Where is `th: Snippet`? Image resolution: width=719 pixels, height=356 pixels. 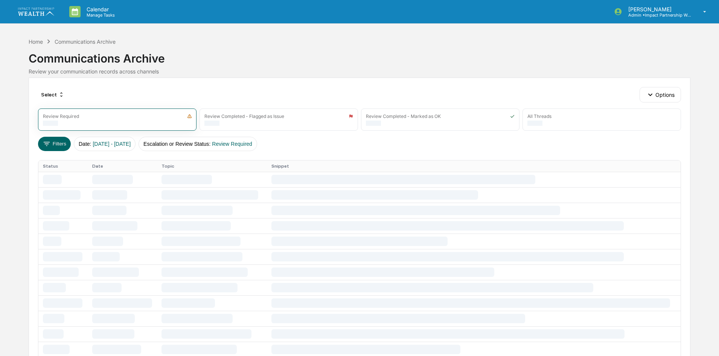 th: Snippet is located at coordinates (474, 166).